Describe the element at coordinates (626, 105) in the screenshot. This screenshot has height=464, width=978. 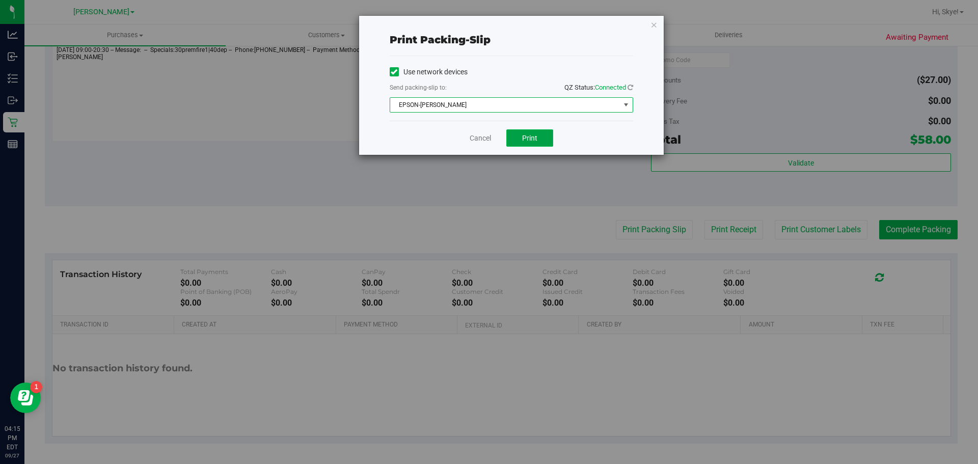
I see `span: select` at that location.